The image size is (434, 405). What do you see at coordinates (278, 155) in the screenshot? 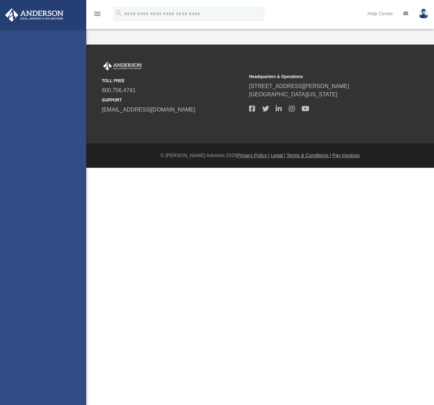
I see `a: Legal |` at bounding box center [278, 155].